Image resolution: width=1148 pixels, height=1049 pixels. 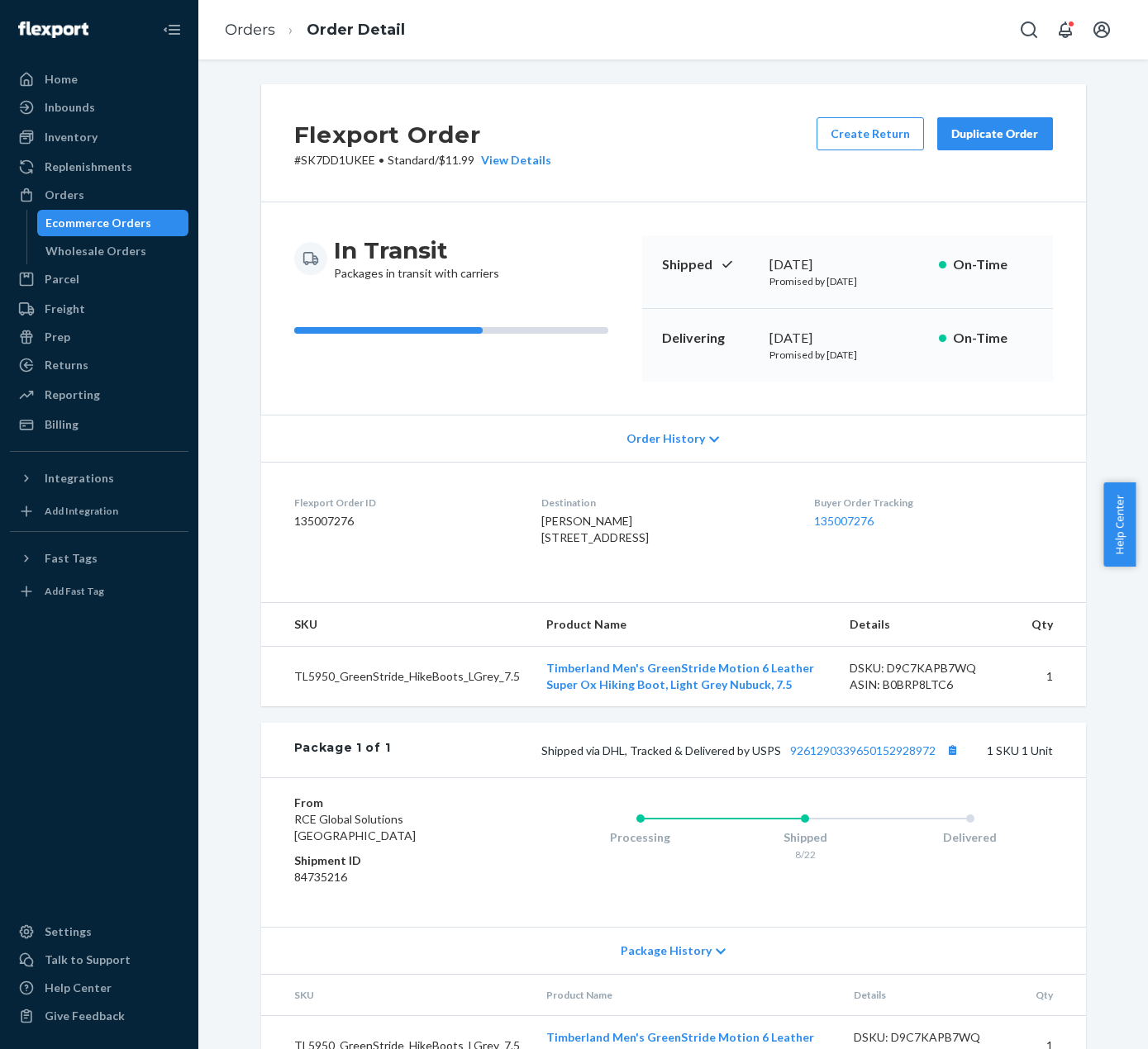 I want to click on div: Package 1 of 1, so click(x=342, y=750).